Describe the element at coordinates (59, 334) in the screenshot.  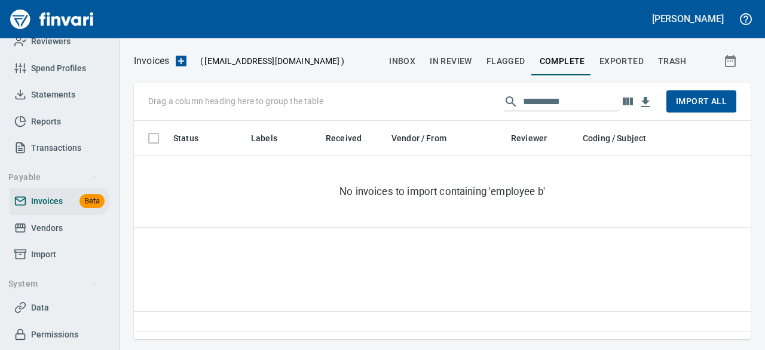
I see `a: Permissions` at that location.